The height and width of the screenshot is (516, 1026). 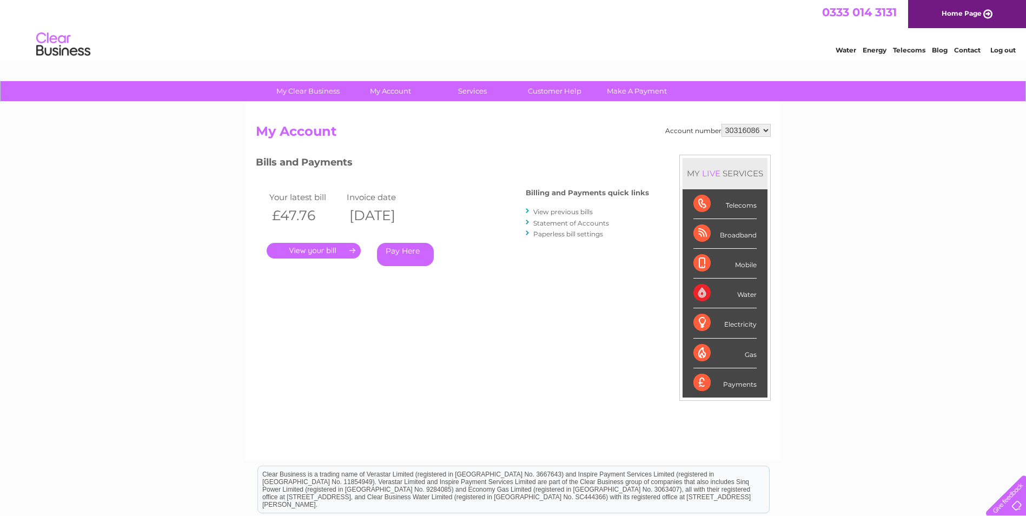 What do you see at coordinates (308, 91) in the screenshot?
I see `a: My Clear Business` at bounding box center [308, 91].